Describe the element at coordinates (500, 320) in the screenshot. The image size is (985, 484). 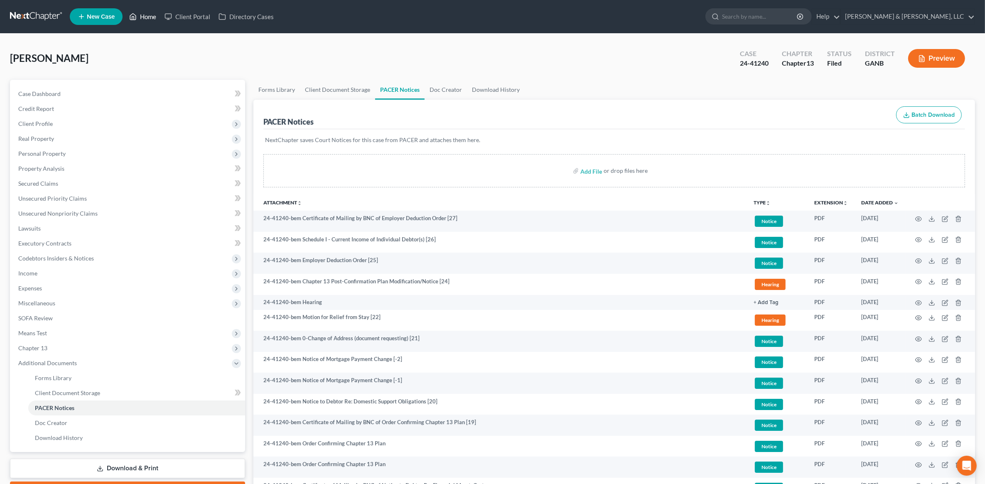
I see `td: 24-41240-bem Motion for Relief from Stay [22]` at that location.